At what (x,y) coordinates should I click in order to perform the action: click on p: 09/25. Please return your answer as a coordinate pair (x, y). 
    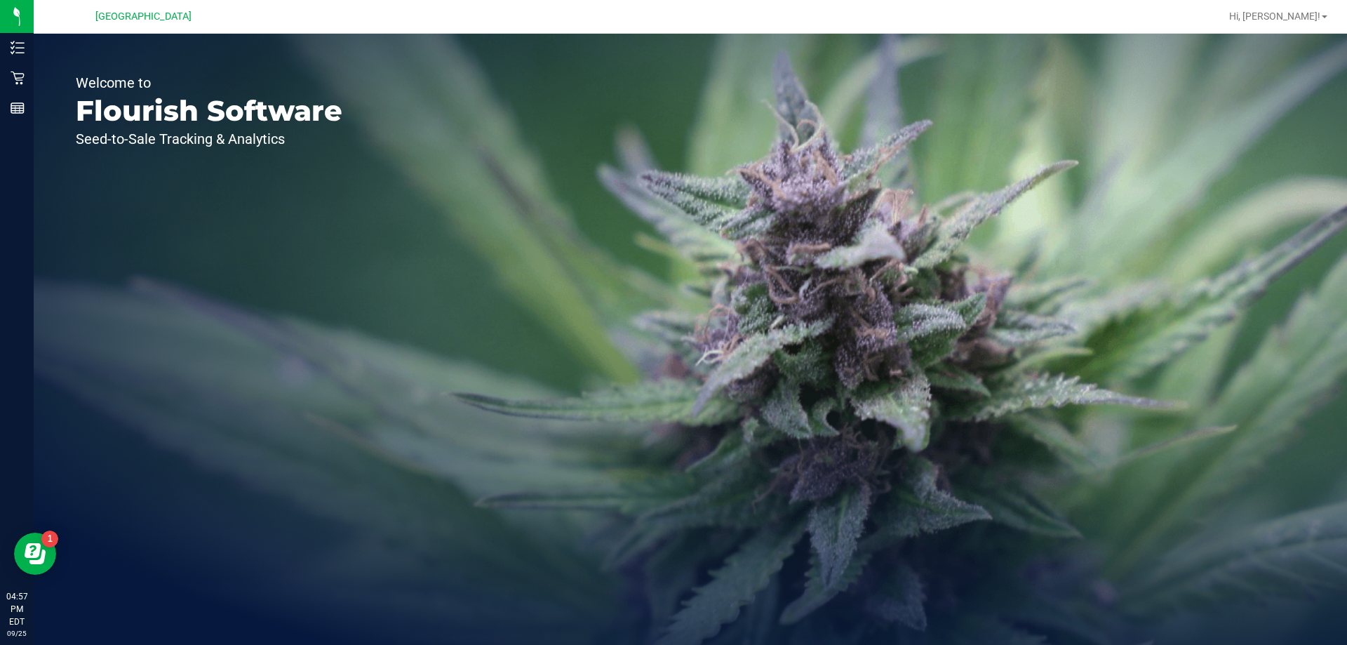
    Looking at the image, I should click on (17, 633).